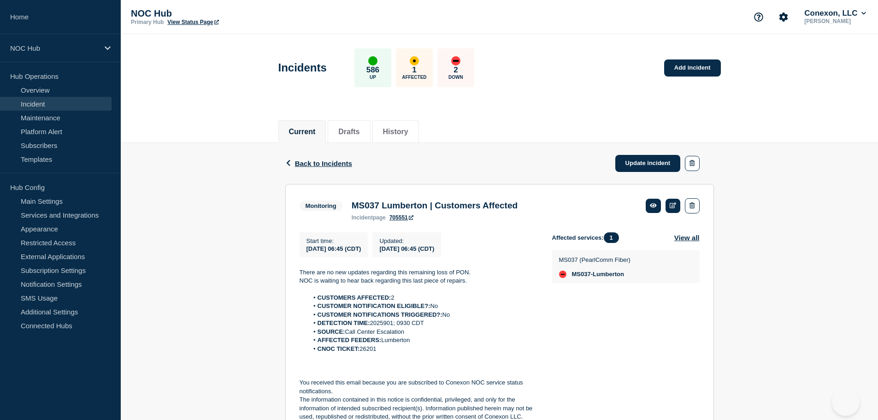  What do you see at coordinates (423, 323) in the screenshot?
I see `li: 2025901; 0930 CDT` at bounding box center [423, 323].